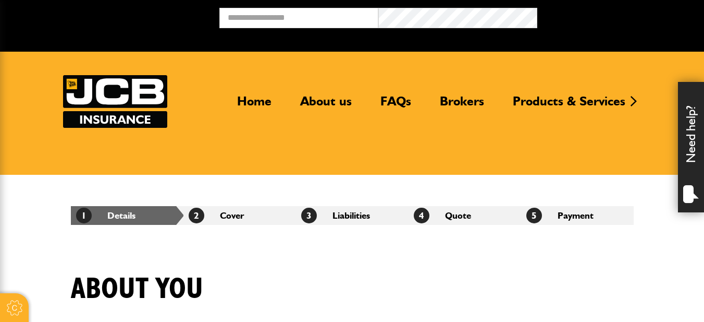  I want to click on li: Details, so click(127, 215).